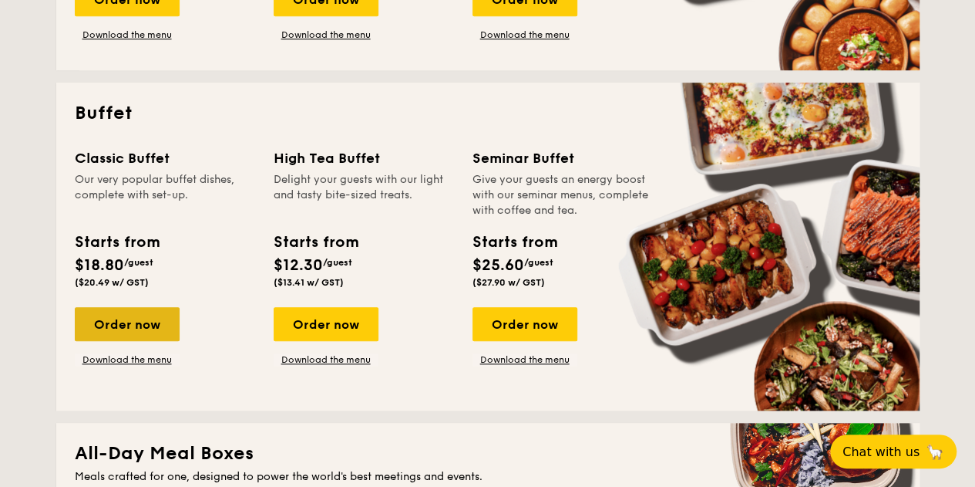 The height and width of the screenshot is (487, 975). Describe the element at coordinates (894, 451) in the screenshot. I see `button: Chat with us🦙` at that location.